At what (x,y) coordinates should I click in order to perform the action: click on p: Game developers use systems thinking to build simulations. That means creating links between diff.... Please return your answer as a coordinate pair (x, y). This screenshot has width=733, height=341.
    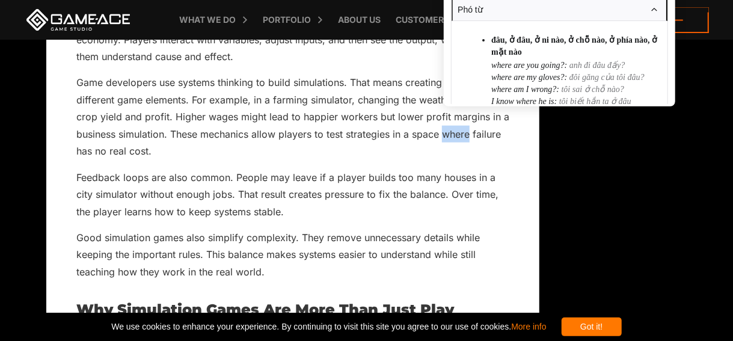
    Looking at the image, I should click on (293, 117).